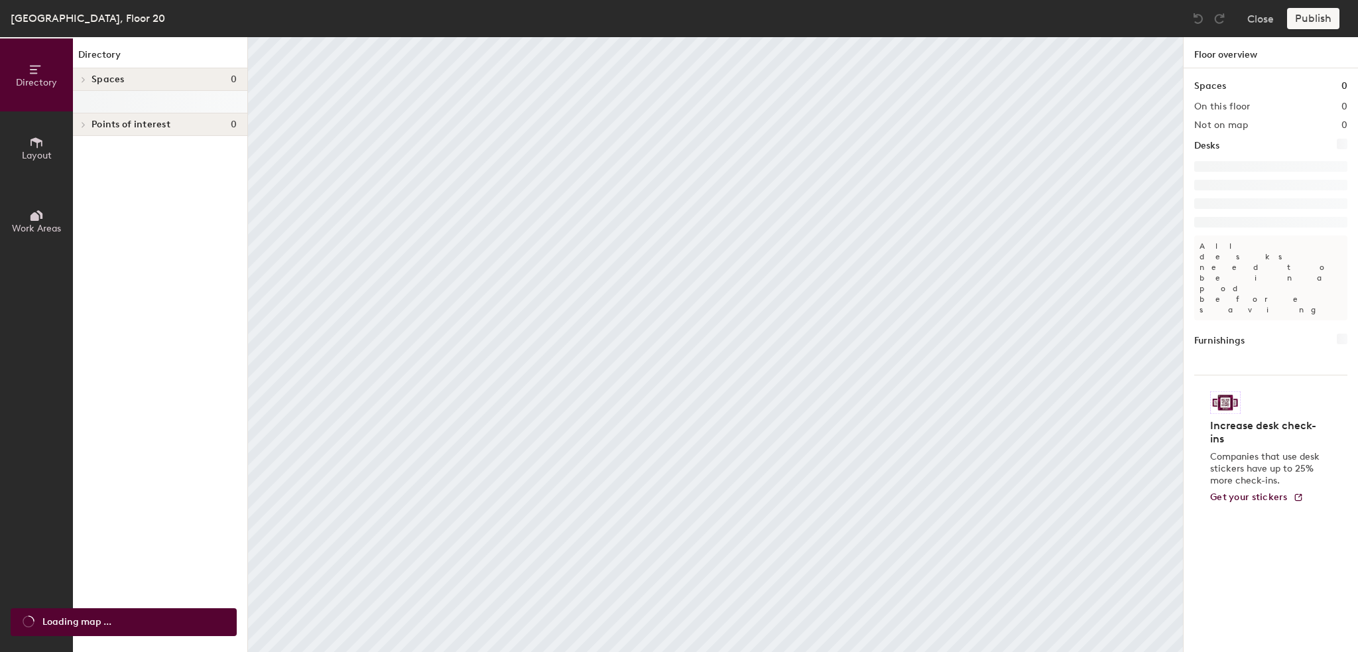 Image resolution: width=1358 pixels, height=652 pixels. Describe the element at coordinates (1210, 86) in the screenshot. I see `h1: Spaces` at that location.